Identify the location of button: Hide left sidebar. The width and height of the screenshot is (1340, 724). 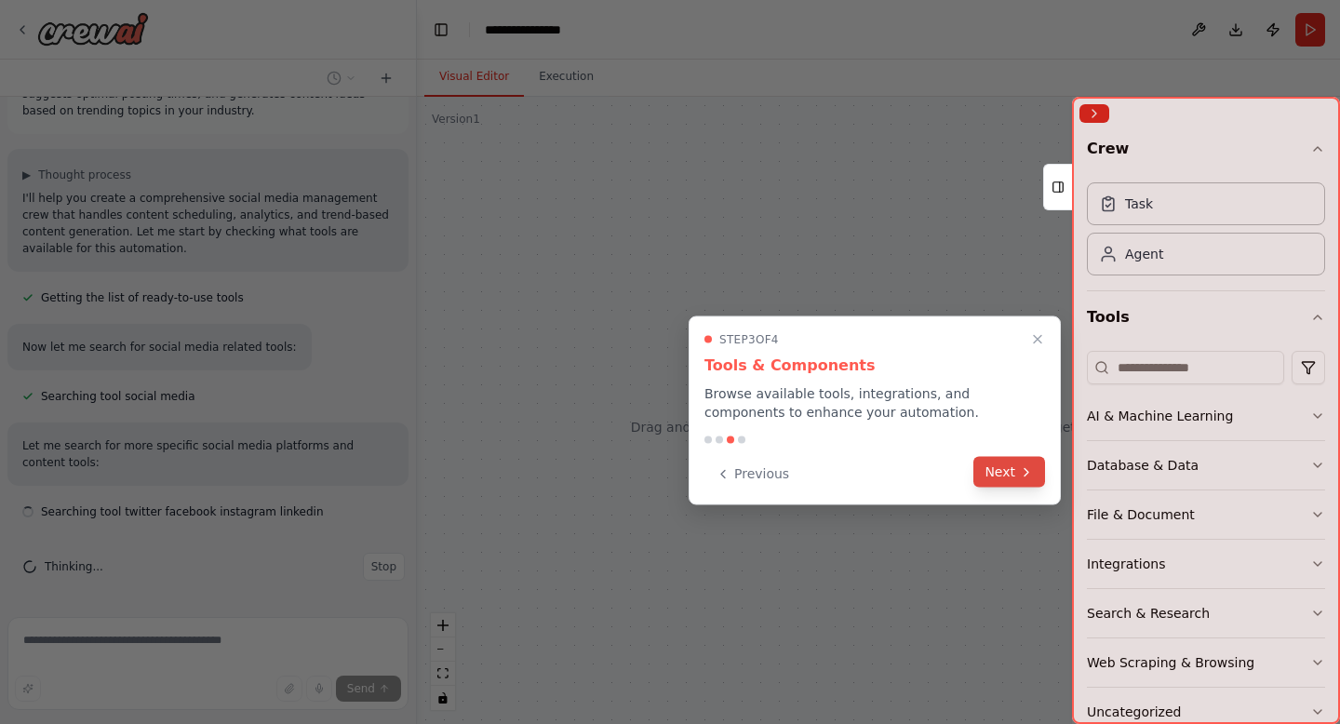
(441, 30).